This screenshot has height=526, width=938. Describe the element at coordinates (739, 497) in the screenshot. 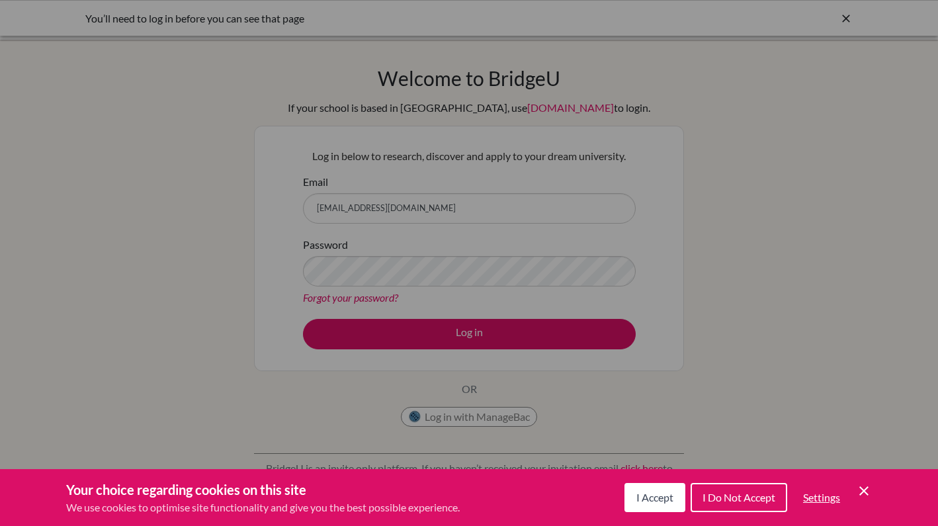

I see `span: I Do Not Accept` at that location.